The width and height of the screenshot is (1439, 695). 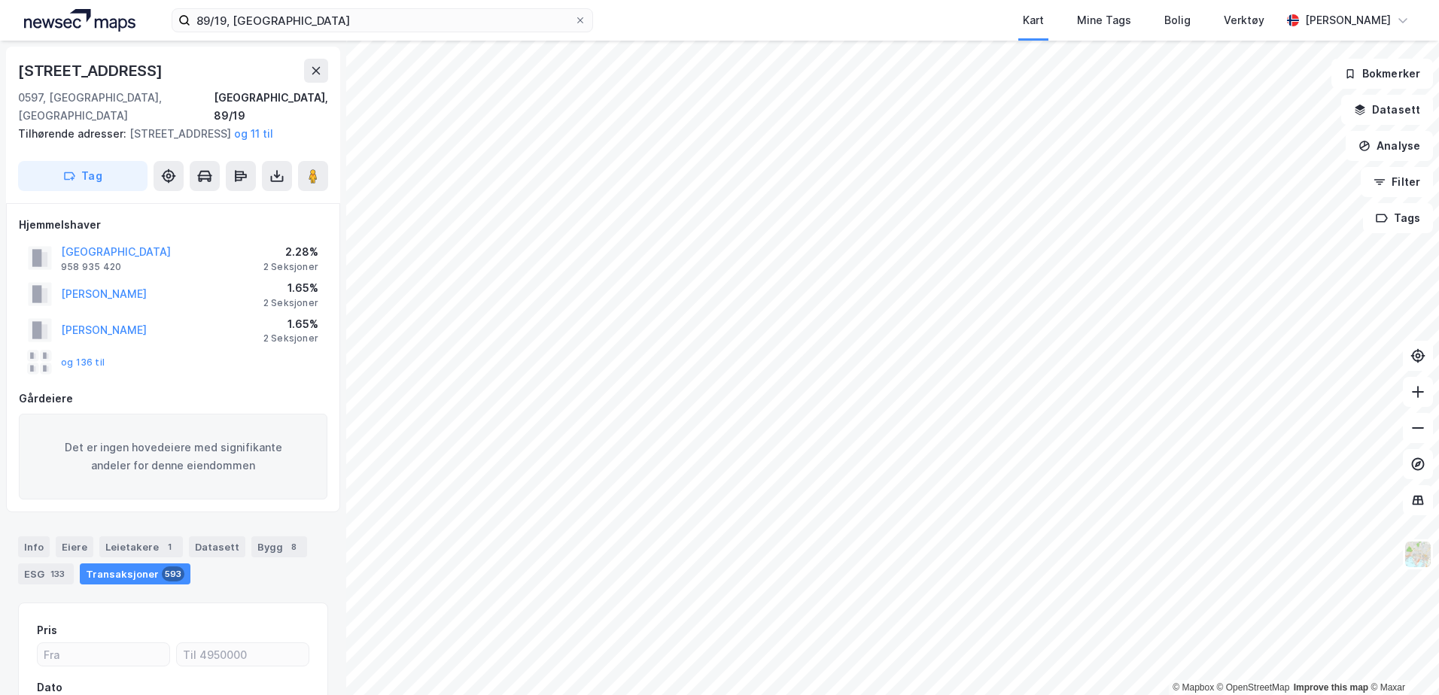 I want to click on div: Gårdeiere, so click(x=173, y=399).